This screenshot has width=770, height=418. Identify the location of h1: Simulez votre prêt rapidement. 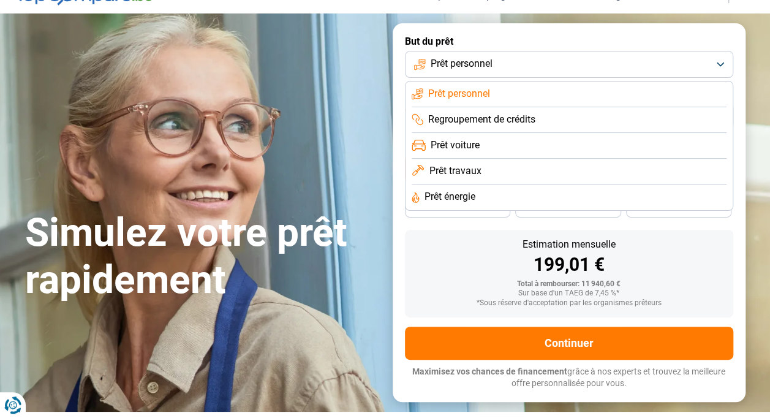
(202, 257).